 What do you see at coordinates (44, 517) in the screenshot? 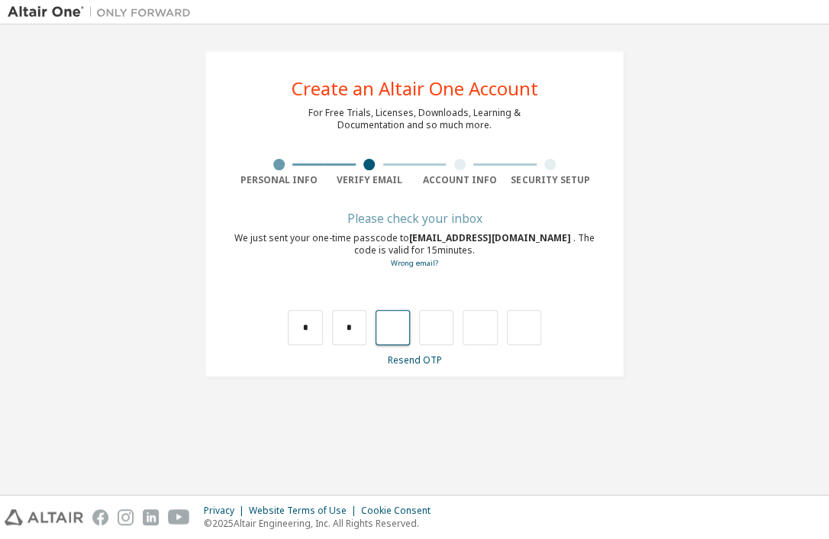
I see `img: altair_logo.svg` at bounding box center [44, 517].